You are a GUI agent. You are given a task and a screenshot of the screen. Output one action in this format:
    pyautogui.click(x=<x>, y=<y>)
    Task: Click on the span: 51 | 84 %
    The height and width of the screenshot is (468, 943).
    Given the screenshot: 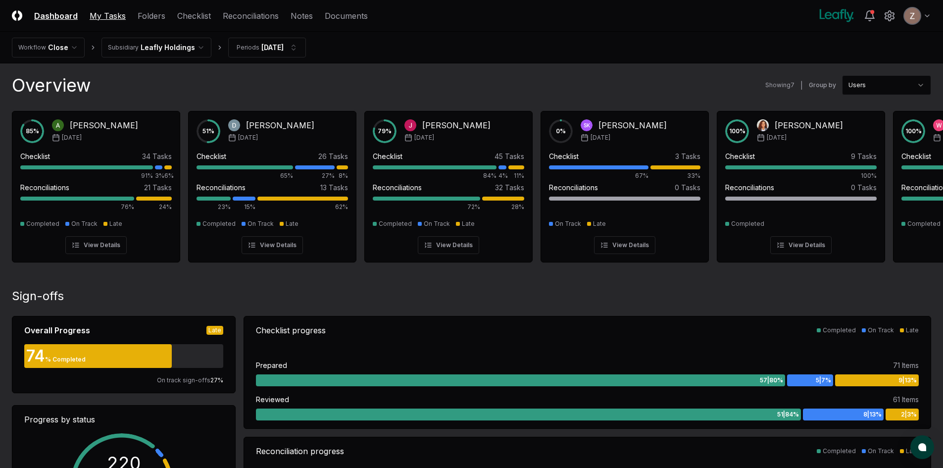 What is the action you would take?
    pyautogui.click(x=788, y=414)
    